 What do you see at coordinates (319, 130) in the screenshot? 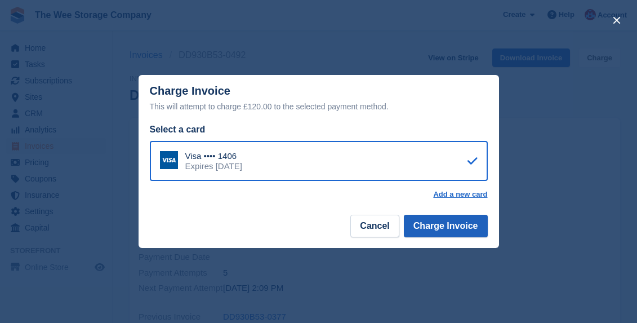
I see `div: Select a card` at bounding box center [319, 130].